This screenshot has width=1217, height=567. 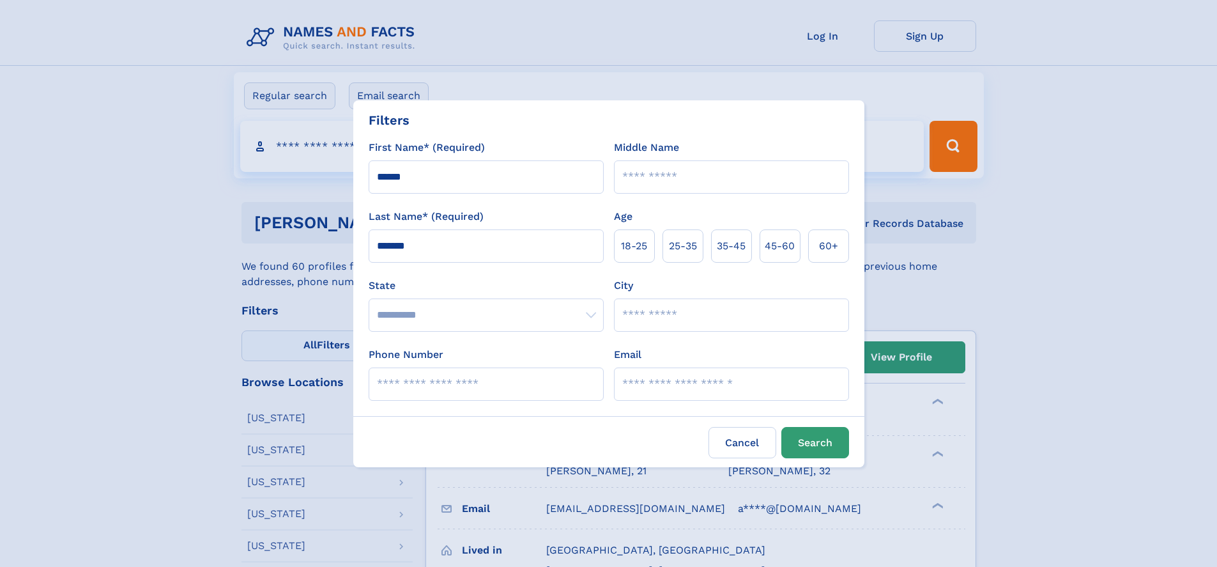 I want to click on label: First Name* (Required), so click(x=427, y=148).